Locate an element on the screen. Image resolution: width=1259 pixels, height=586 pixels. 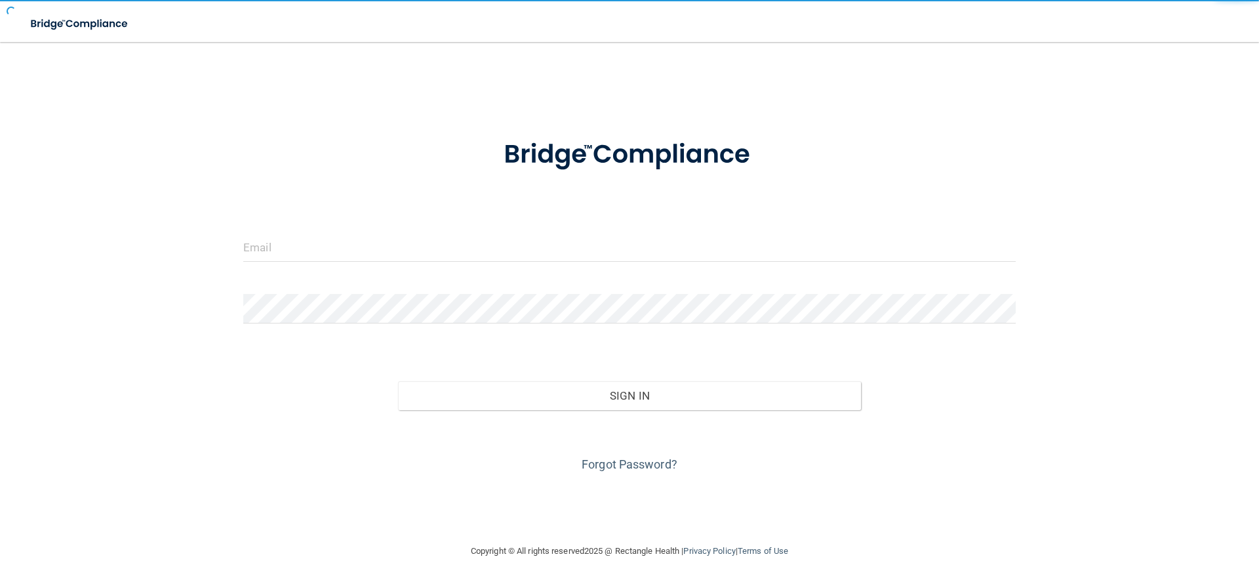
input: Email is located at coordinates (630, 247).